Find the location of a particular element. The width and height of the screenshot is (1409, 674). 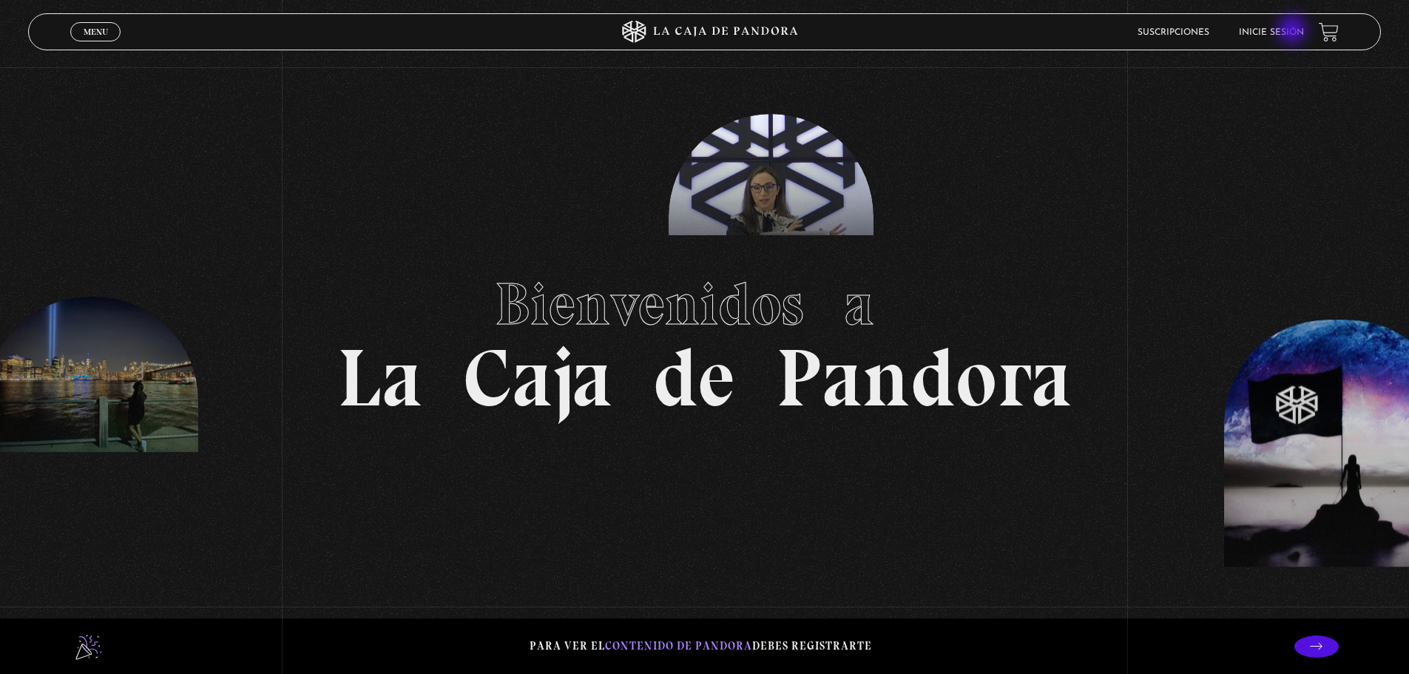

a: View your shopping cart is located at coordinates (1329, 32).